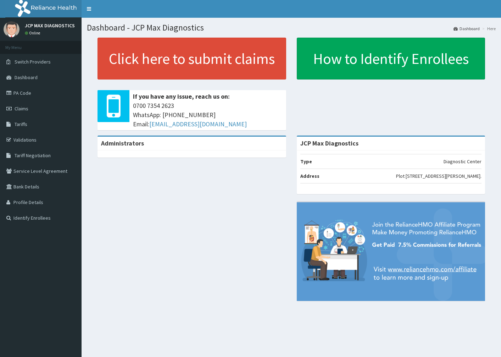 Image resolution: width=501 pixels, height=357 pixels. Describe the element at coordinates (181, 96) in the screenshot. I see `b: If you have any issue, reach us on:` at that location.